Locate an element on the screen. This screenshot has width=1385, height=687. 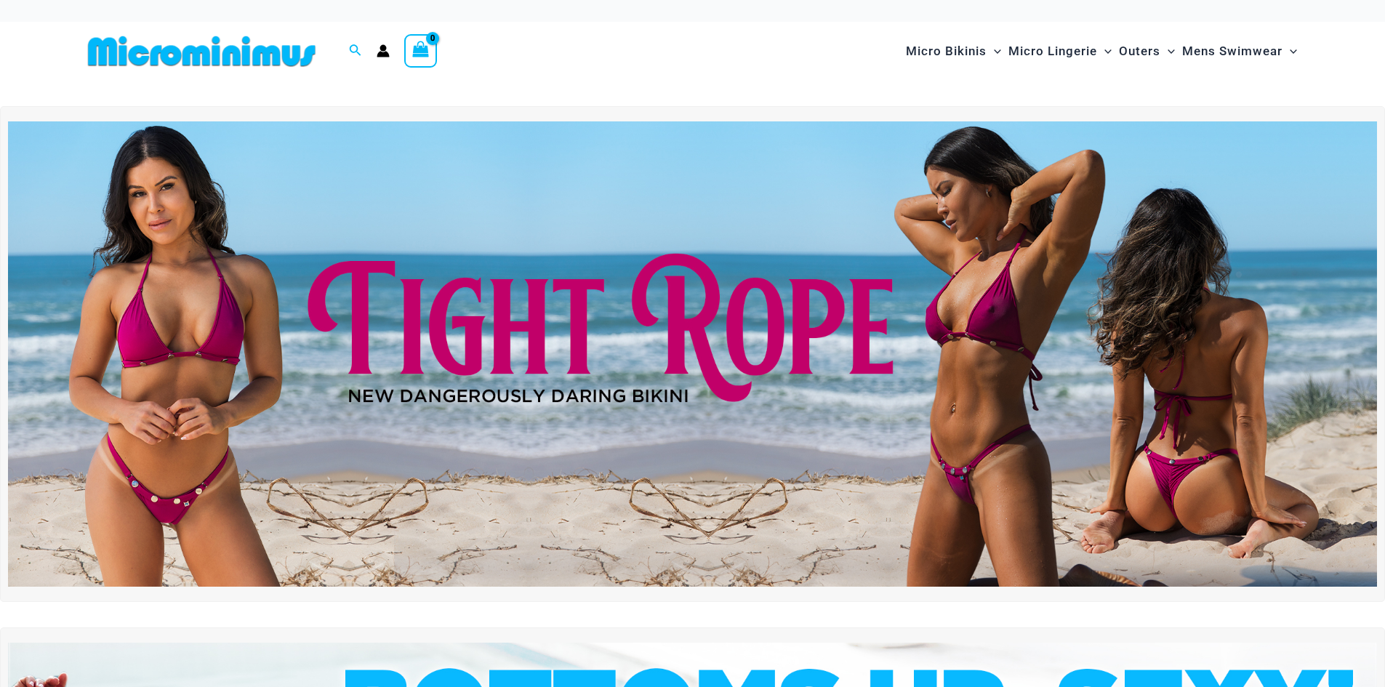
a: View Shopping Cart, empty is located at coordinates (421, 51).